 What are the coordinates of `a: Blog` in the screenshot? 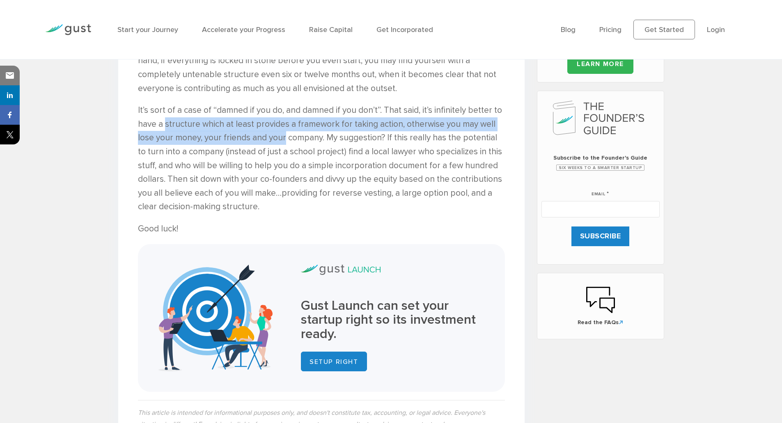 It's located at (568, 30).